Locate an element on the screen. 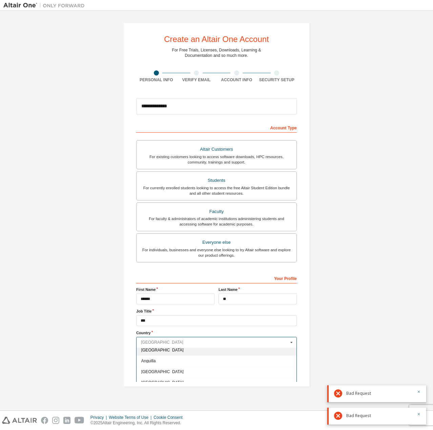 Image resolution: width=433 pixels, height=430 pixels. label: First Name is located at coordinates (175, 290).